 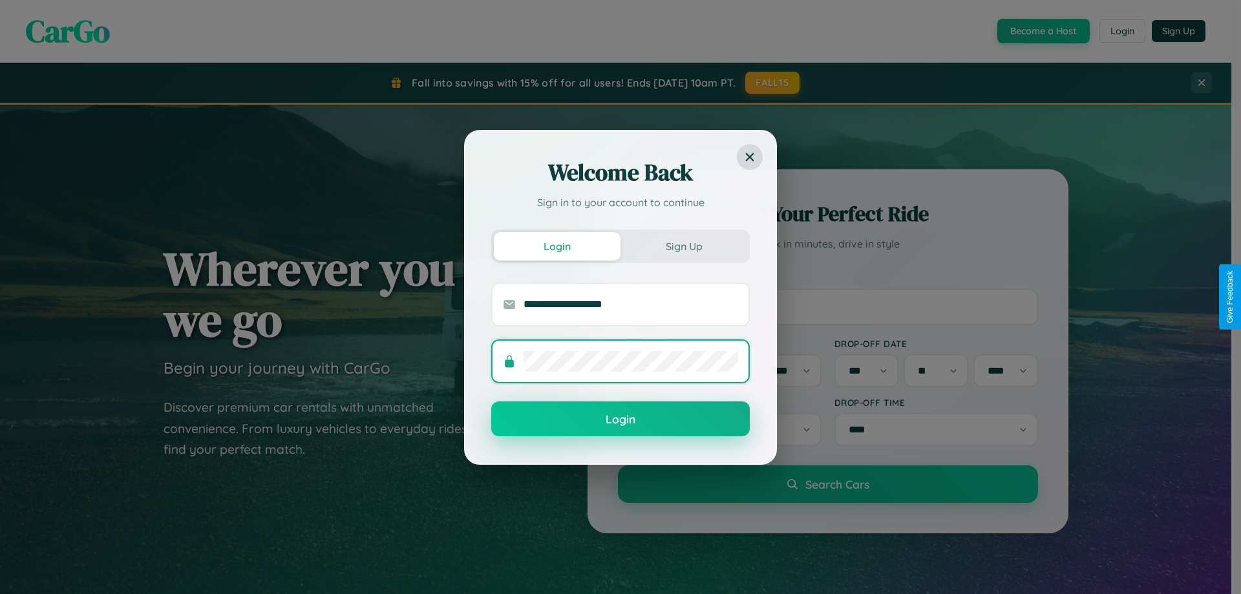 I want to click on button: Sign Up, so click(x=684, y=246).